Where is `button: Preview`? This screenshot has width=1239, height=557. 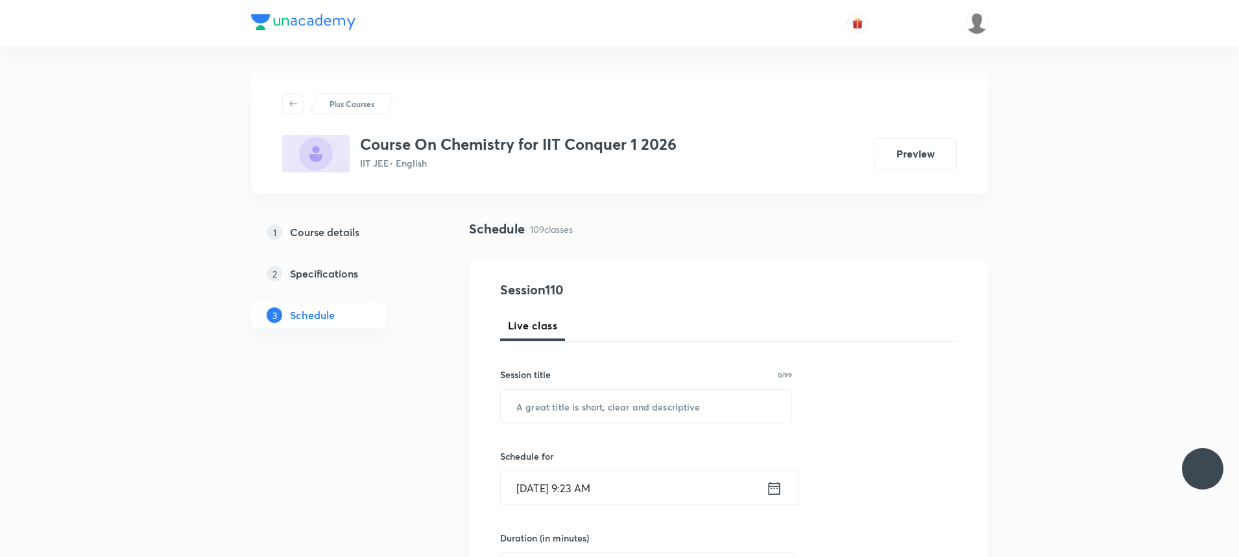
button: Preview is located at coordinates (915, 154).